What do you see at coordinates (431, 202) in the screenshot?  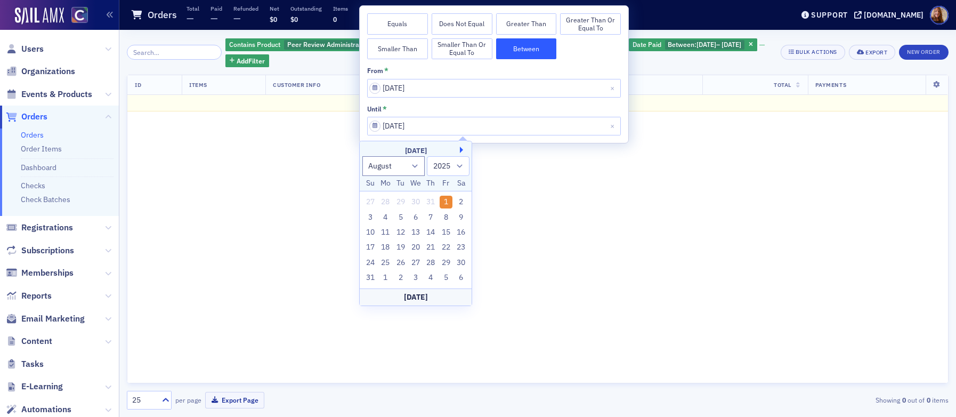 I see `div: Not available Thursday, July 31st, 2025` at bounding box center [431, 202].